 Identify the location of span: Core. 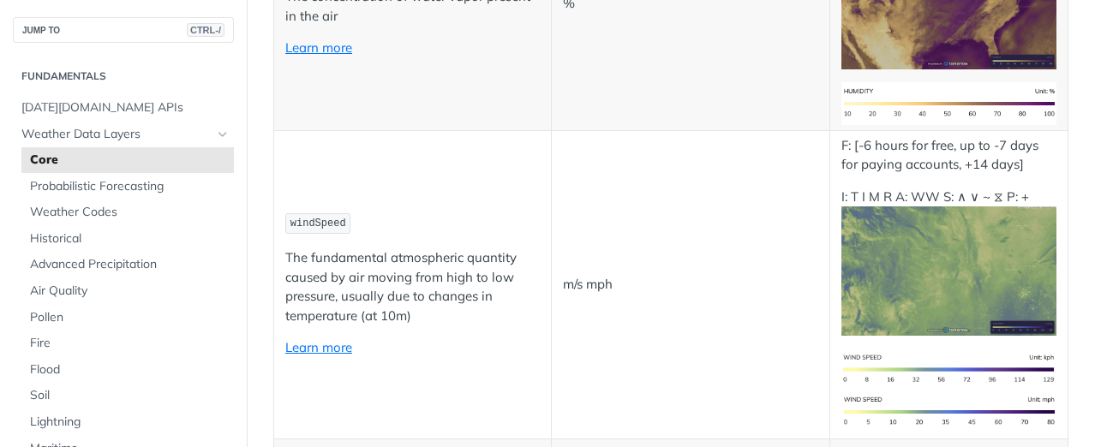
(129, 160).